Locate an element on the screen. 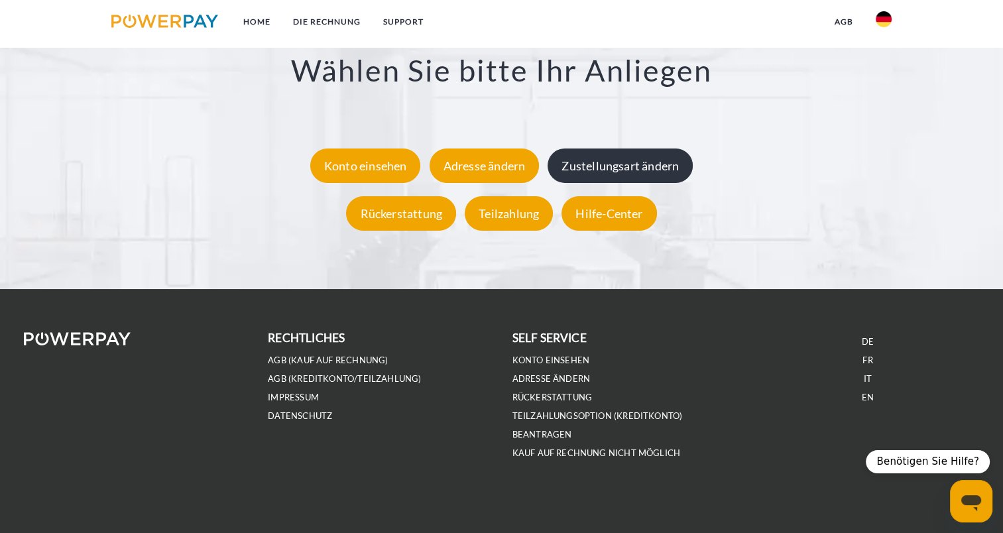 This screenshot has width=1003, height=533. h3: Wählen Sie bitte Ihr Anliegen is located at coordinates (502, 71).